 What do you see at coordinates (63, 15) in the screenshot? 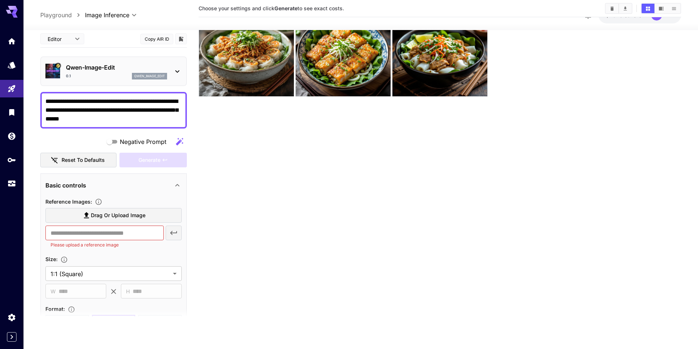
I see `nav: breadcrumb` at bounding box center [63, 15].